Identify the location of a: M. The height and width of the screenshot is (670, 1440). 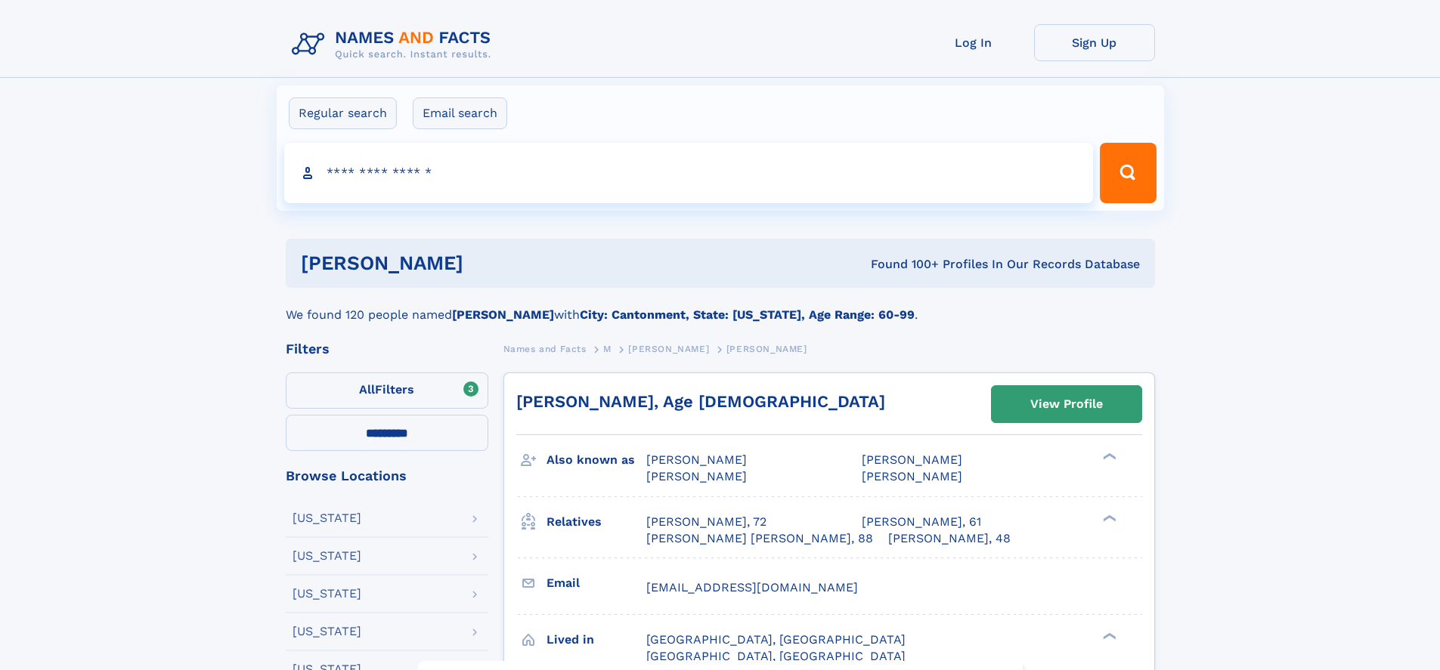
(607, 348).